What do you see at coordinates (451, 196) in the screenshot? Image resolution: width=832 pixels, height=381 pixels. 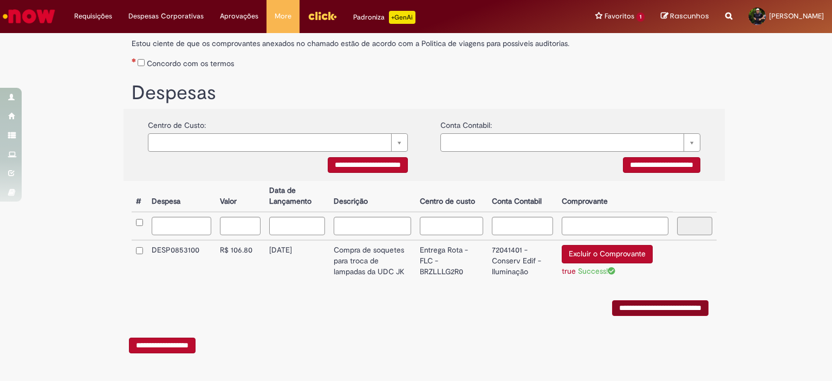 I see `th: Centro de custo` at bounding box center [451, 196].